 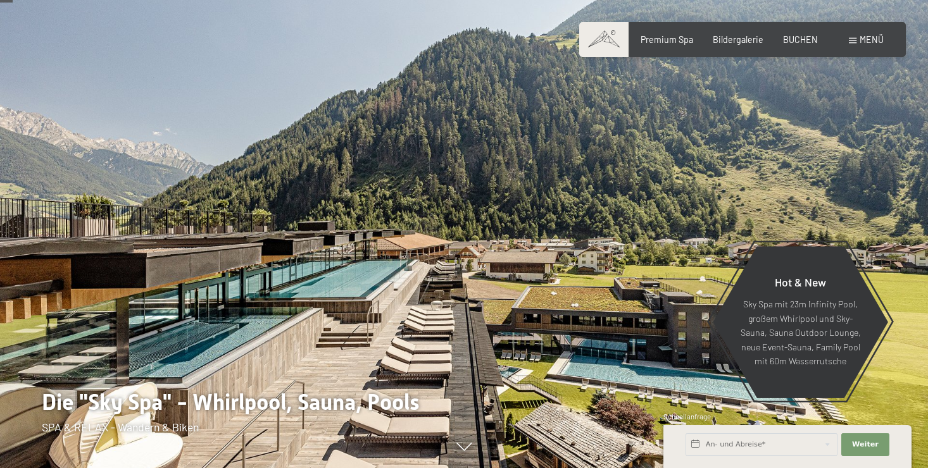 I want to click on button: Weiter, so click(x=865, y=445).